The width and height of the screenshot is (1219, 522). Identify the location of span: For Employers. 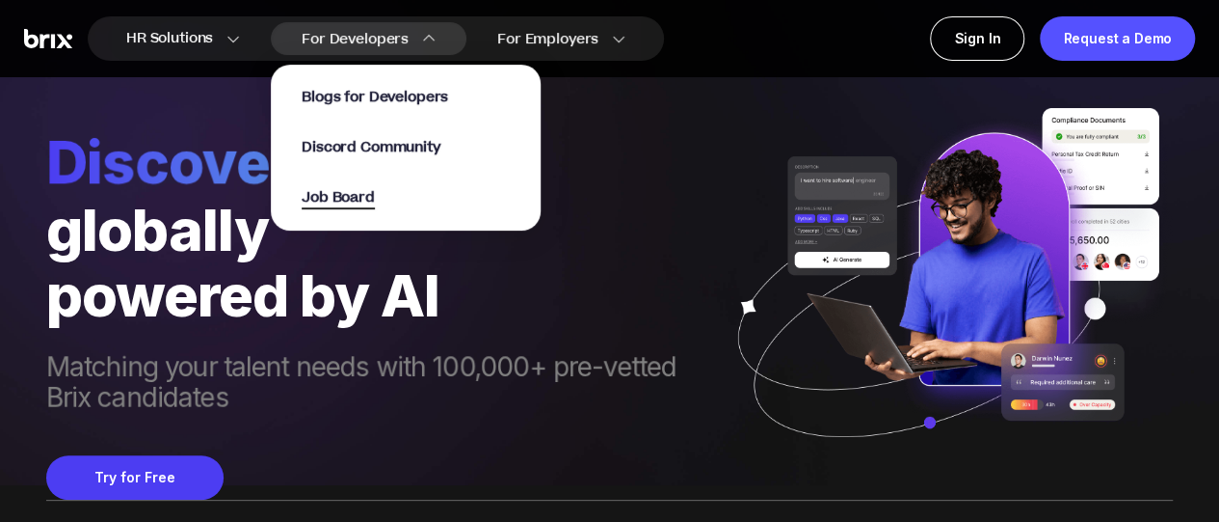
(548, 39).